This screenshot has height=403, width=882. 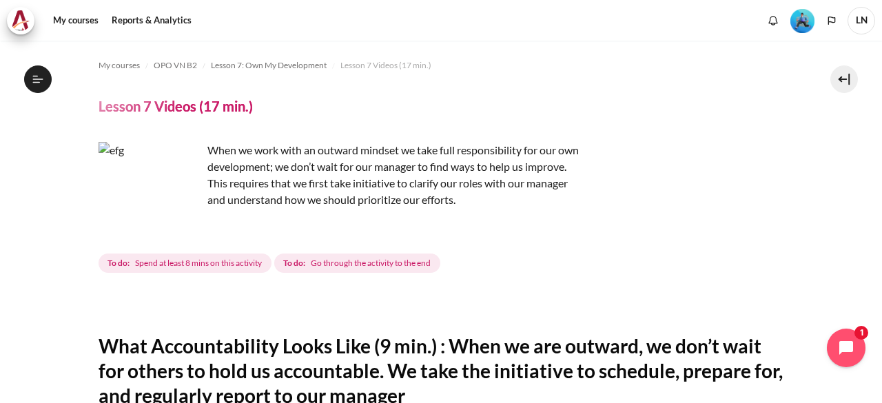 What do you see at coordinates (175, 65) in the screenshot?
I see `span: OPO VN B2` at bounding box center [175, 65].